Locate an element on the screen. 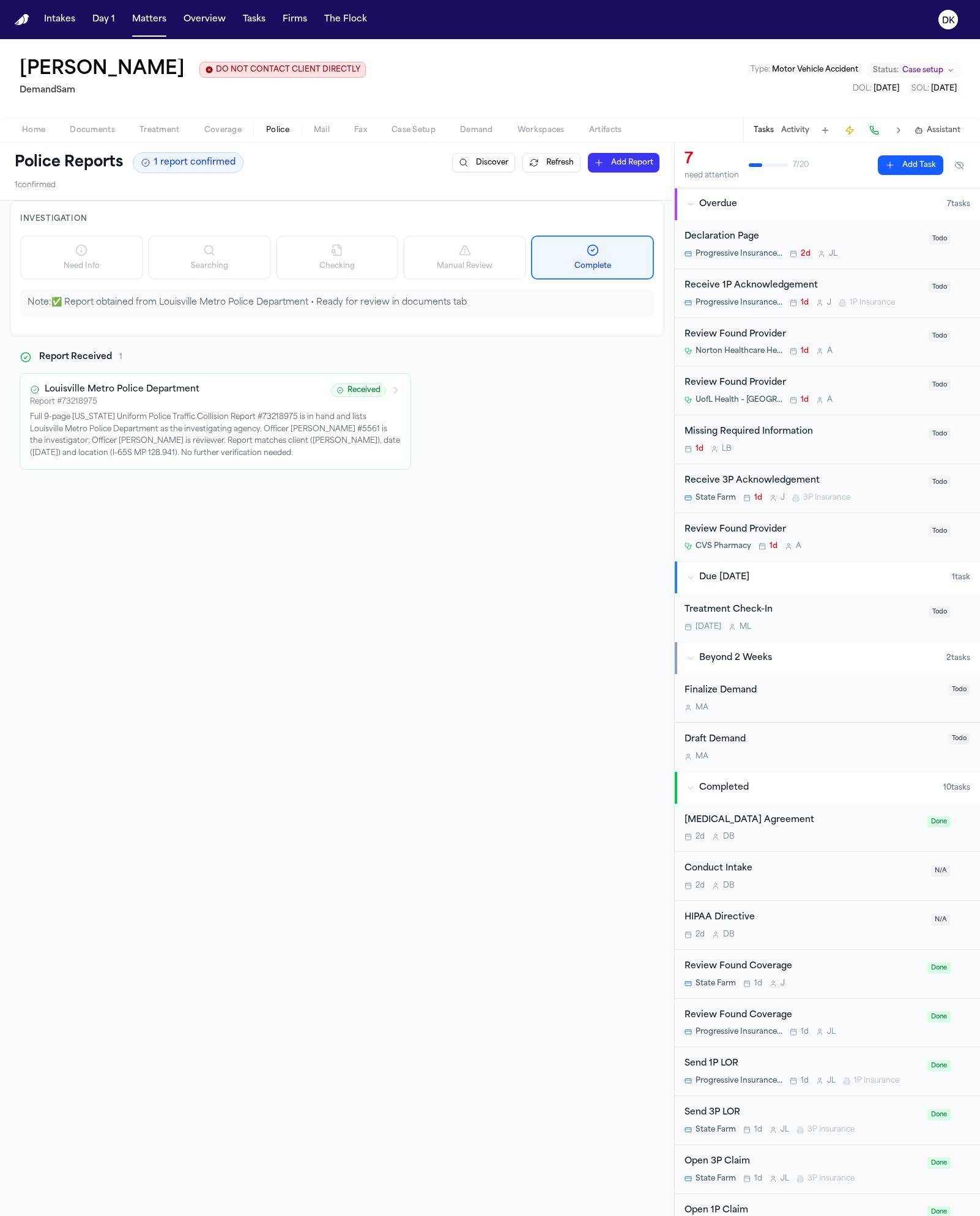 This screenshot has height=1216, width=980. span: Demand is located at coordinates (476, 130).